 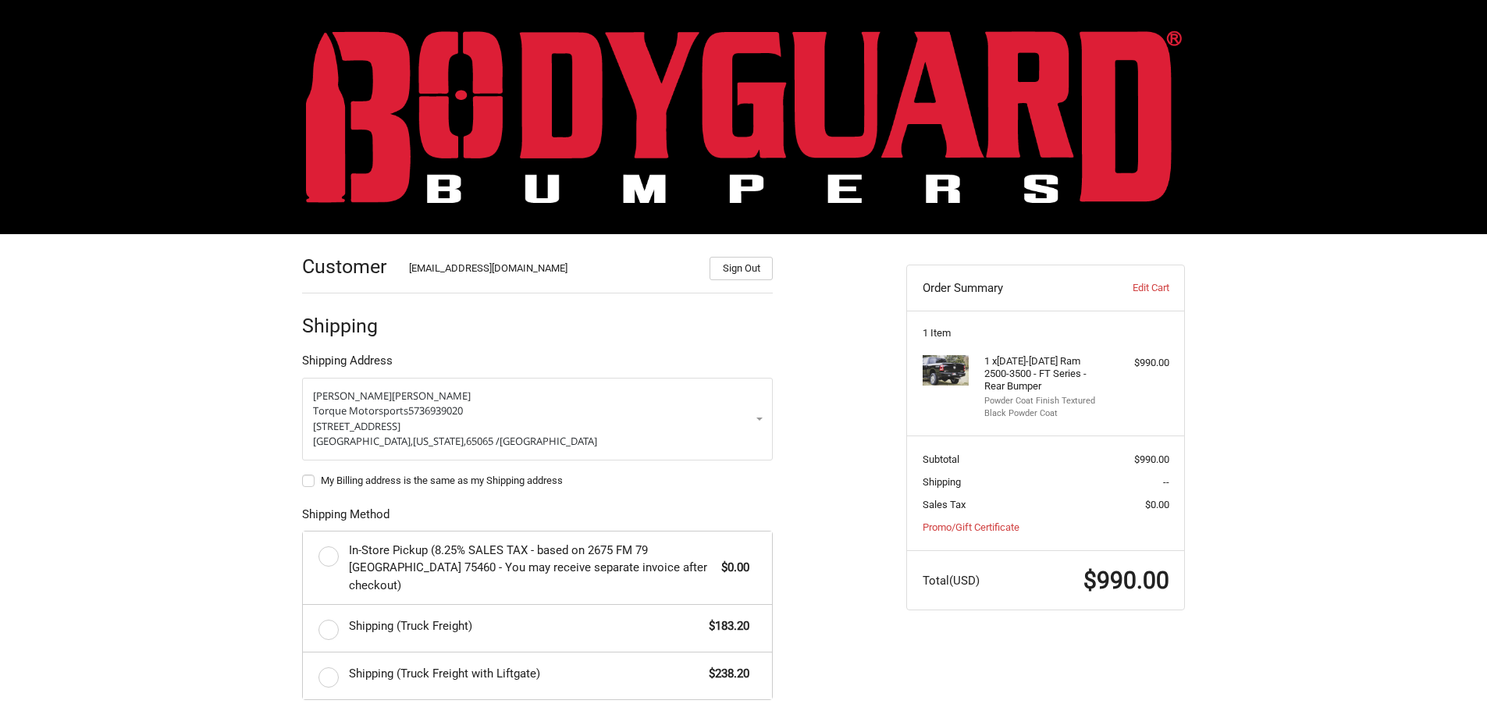 What do you see at coordinates (347, 266) in the screenshot?
I see `h2: Customer` at bounding box center [347, 266].